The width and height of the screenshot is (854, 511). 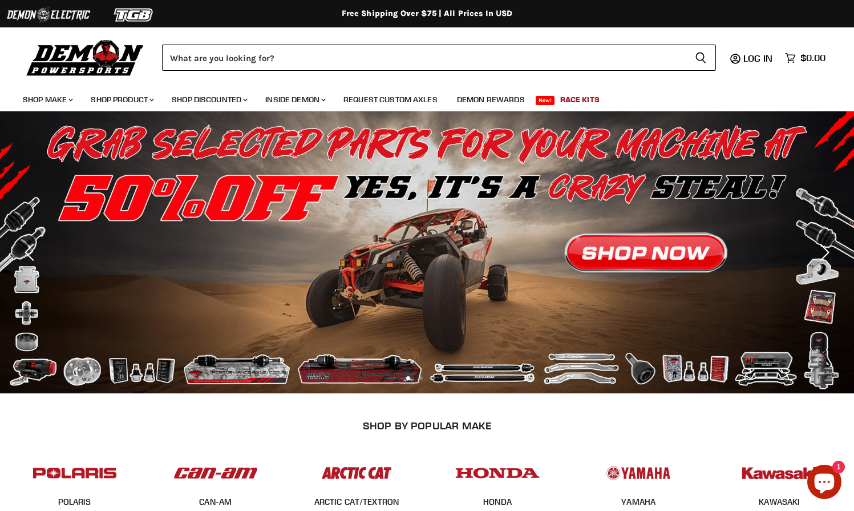 What do you see at coordinates (759, 58) in the screenshot?
I see `a: Log in` at bounding box center [759, 58].